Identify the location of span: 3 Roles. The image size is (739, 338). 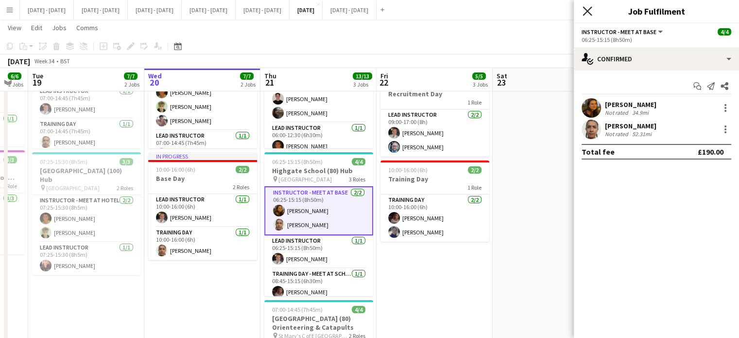
(357, 179).